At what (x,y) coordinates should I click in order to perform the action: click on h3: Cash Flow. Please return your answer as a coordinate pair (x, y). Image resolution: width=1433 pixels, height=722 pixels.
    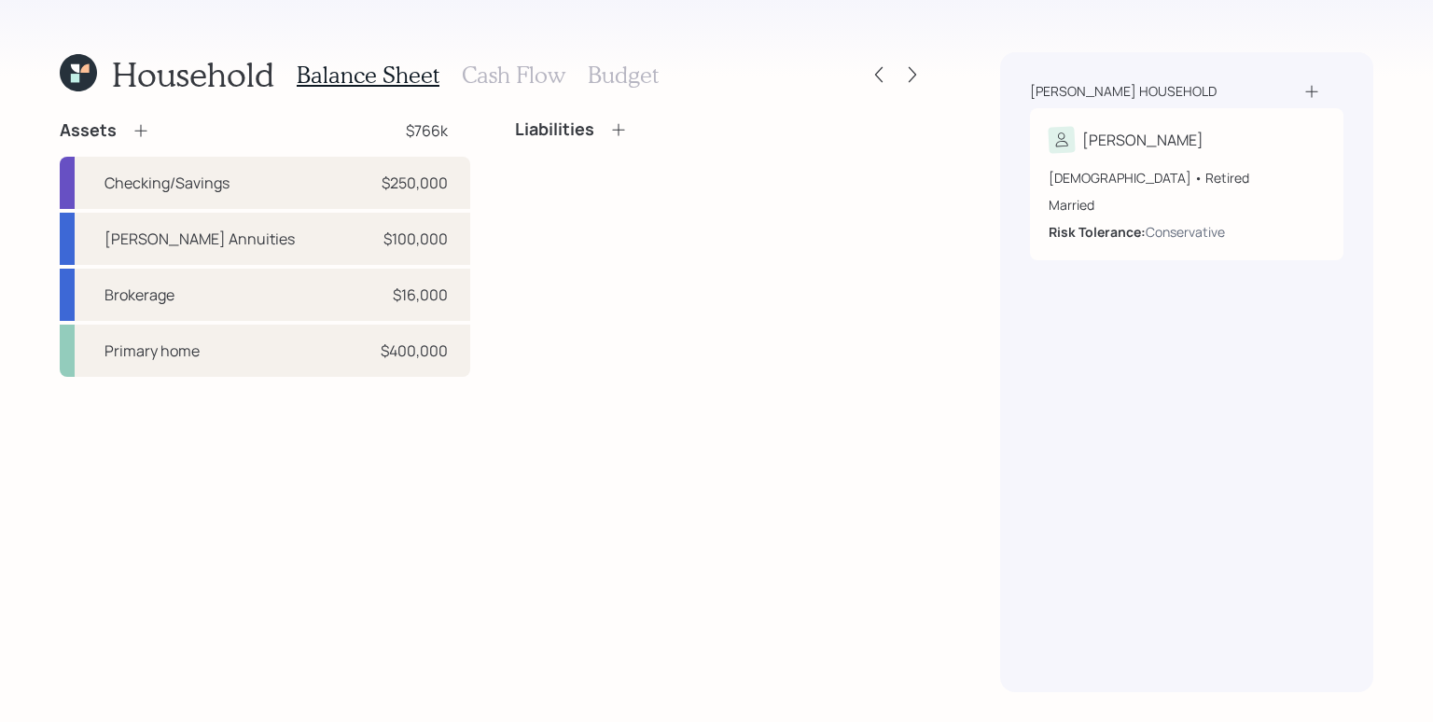
    Looking at the image, I should click on (513, 75).